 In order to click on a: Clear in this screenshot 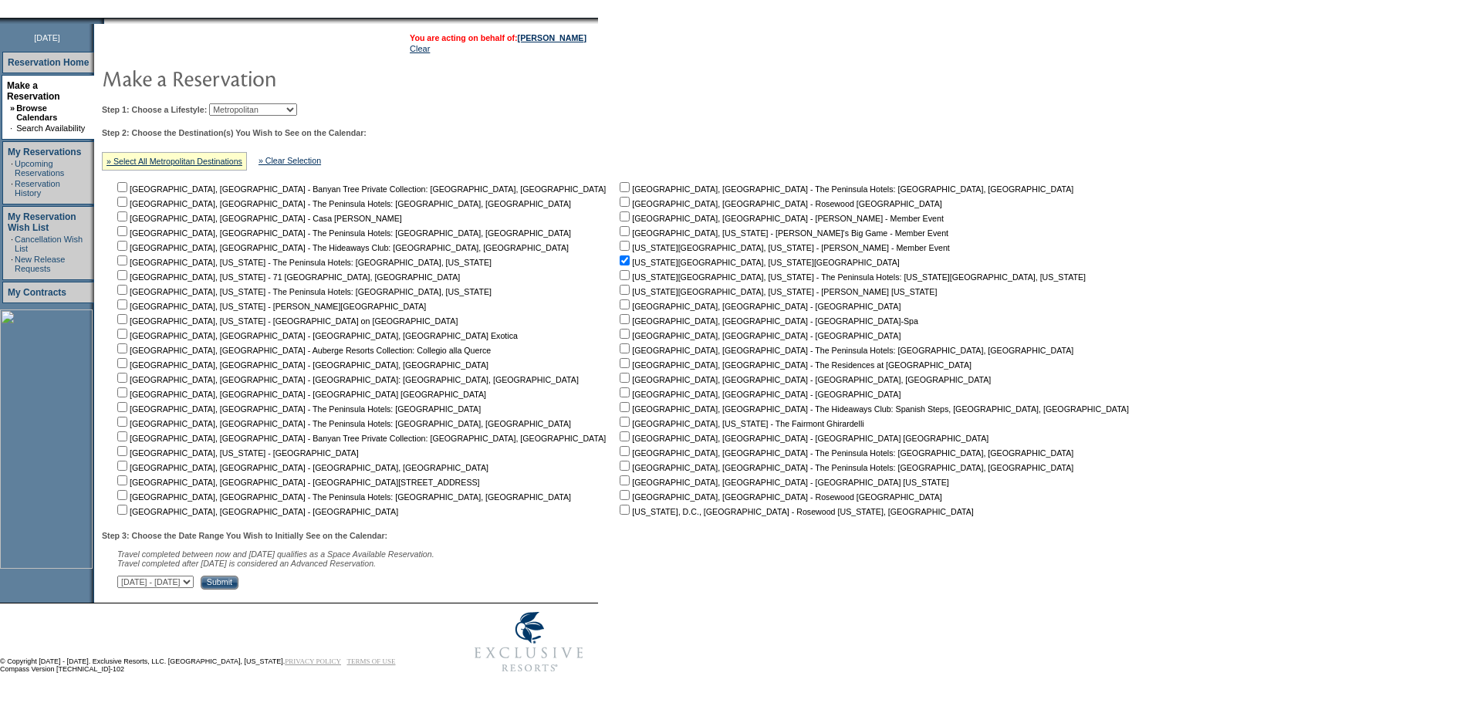, I will do `click(420, 49)`.